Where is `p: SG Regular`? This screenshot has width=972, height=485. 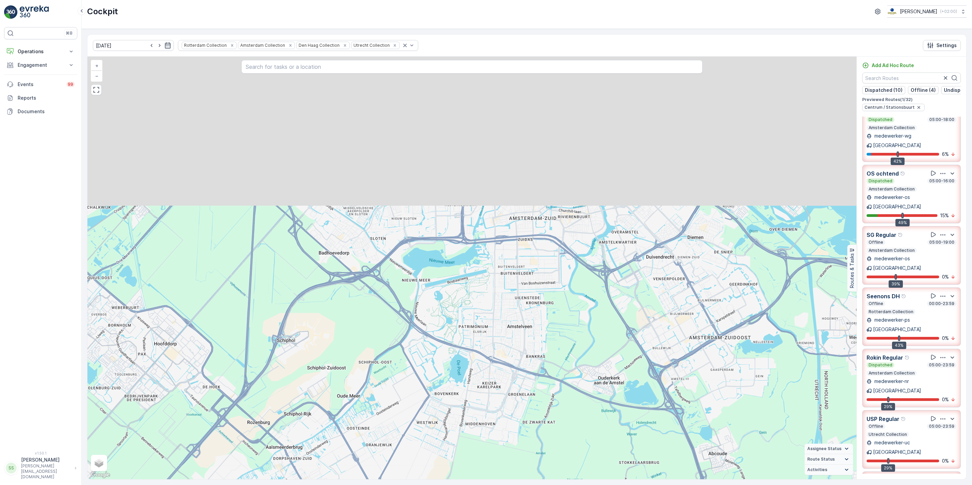
p: SG Regular is located at coordinates (882, 235).